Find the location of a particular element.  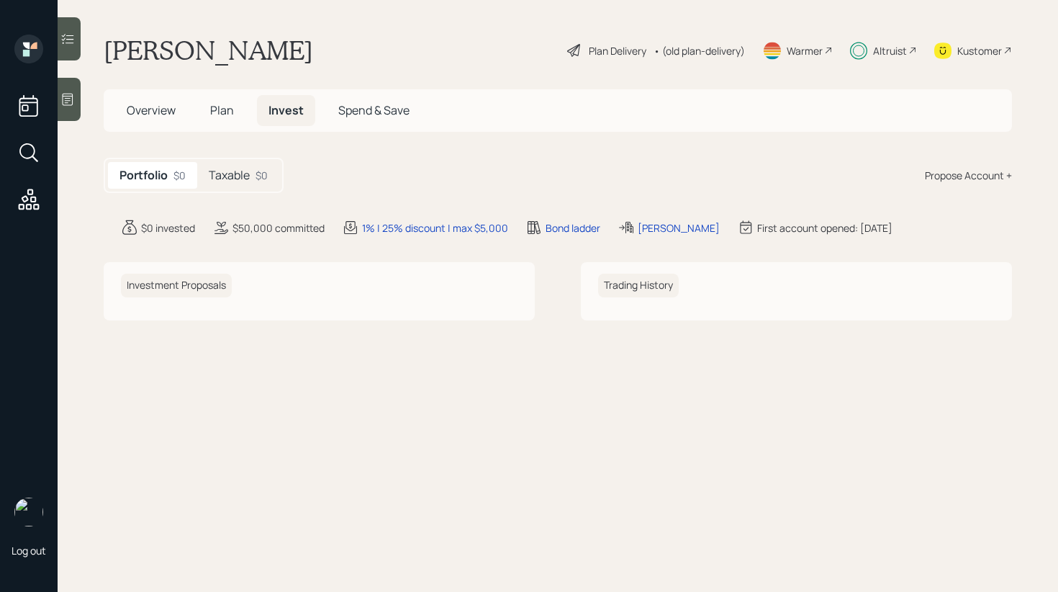

div: Bond ladder is located at coordinates (573, 228).